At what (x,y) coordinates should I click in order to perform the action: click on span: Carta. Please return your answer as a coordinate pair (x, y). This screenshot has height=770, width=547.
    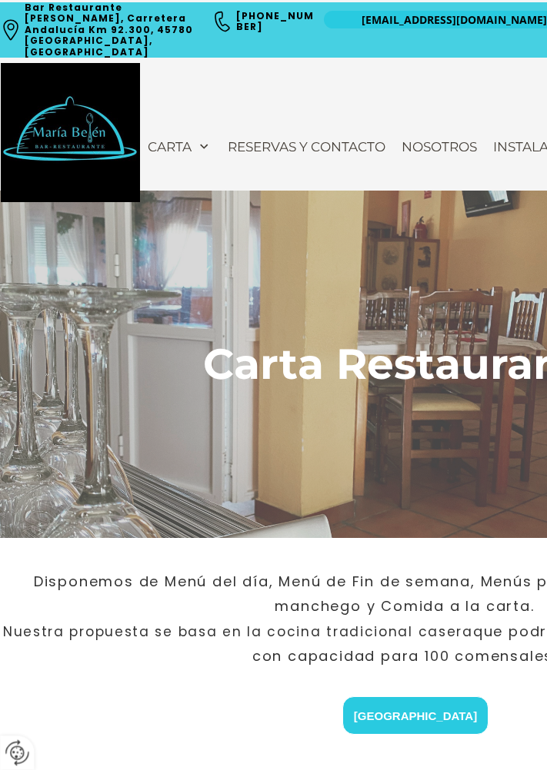
    Looking at the image, I should click on (169, 147).